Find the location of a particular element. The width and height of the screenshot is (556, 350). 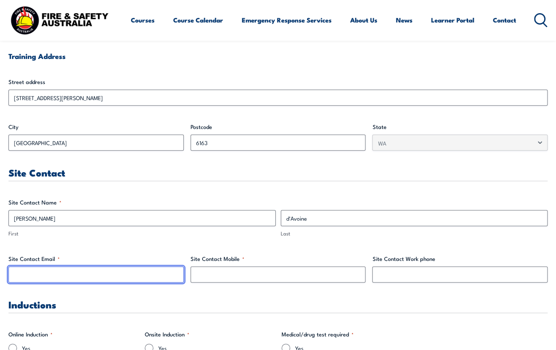

label: City is located at coordinates (96, 127).